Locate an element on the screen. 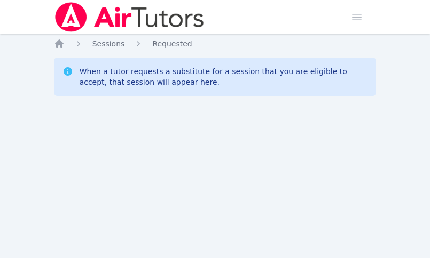  img: Air Tutors is located at coordinates (129, 17).